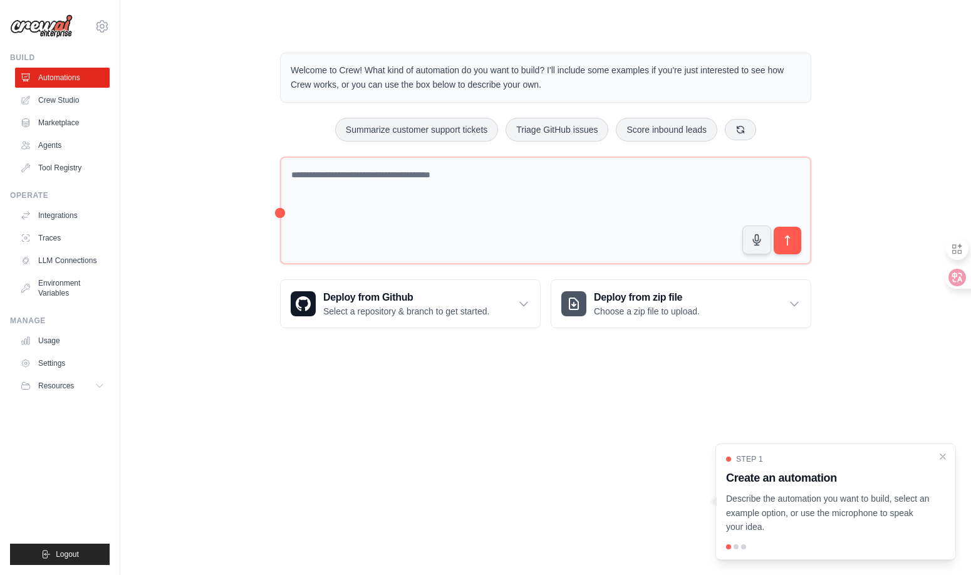 The image size is (971, 575). I want to click on span: Step 1, so click(749, 459).